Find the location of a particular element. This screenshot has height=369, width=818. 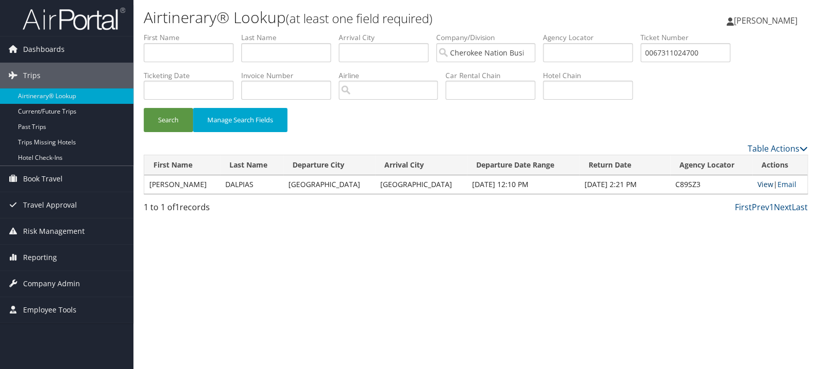

span: Reporting is located at coordinates (40, 257).